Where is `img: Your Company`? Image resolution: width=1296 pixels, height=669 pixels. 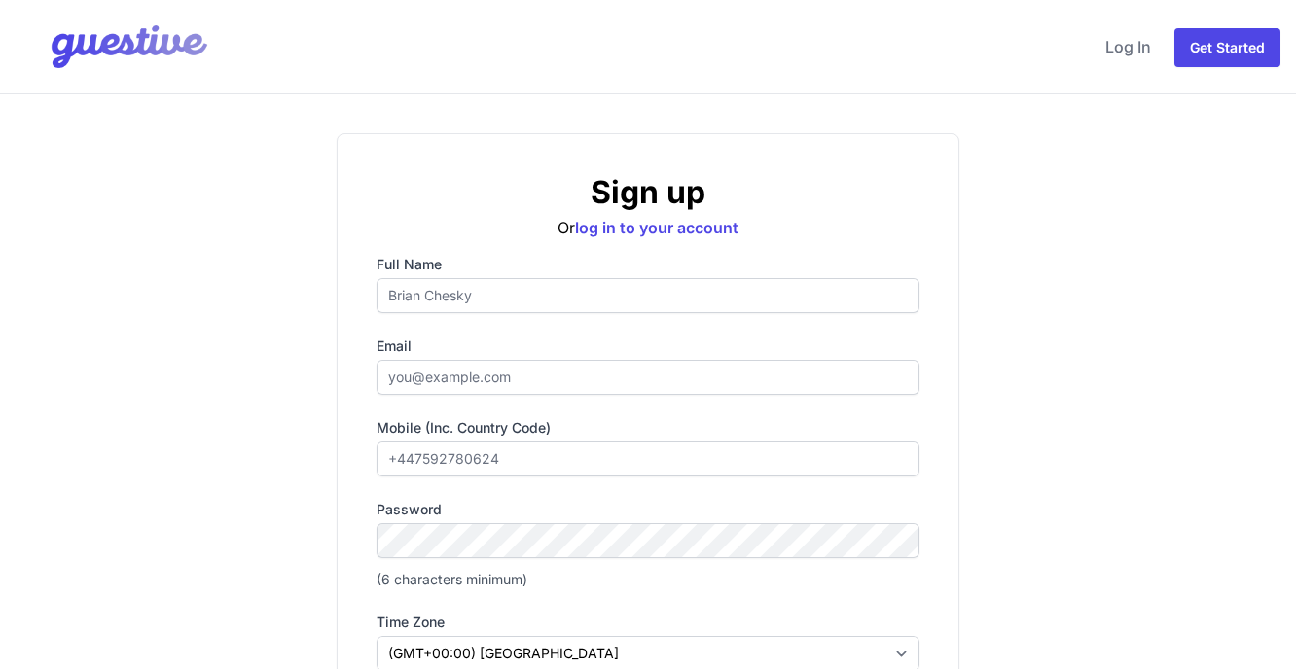 img: Your Company is located at coordinates (114, 47).